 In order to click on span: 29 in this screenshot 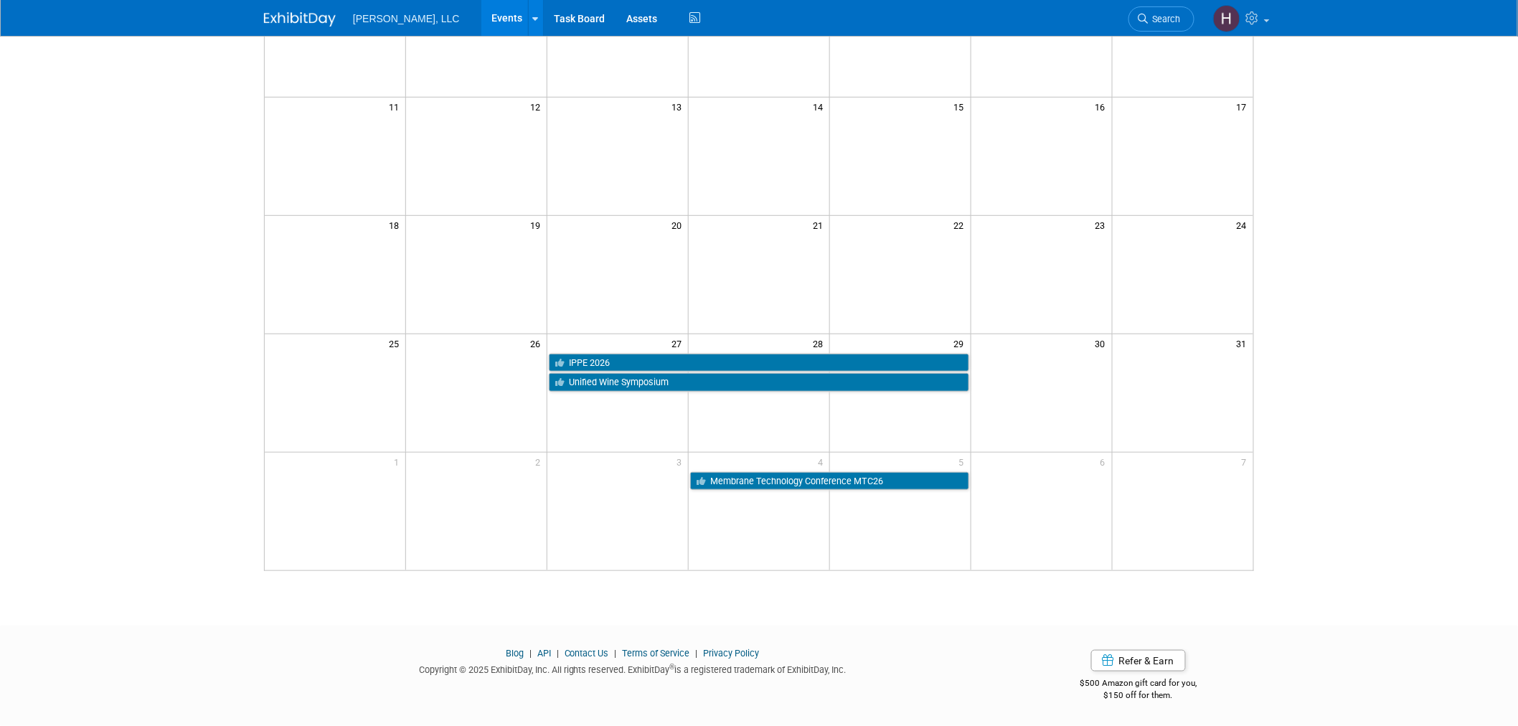, I will do `click(961, 343)`.